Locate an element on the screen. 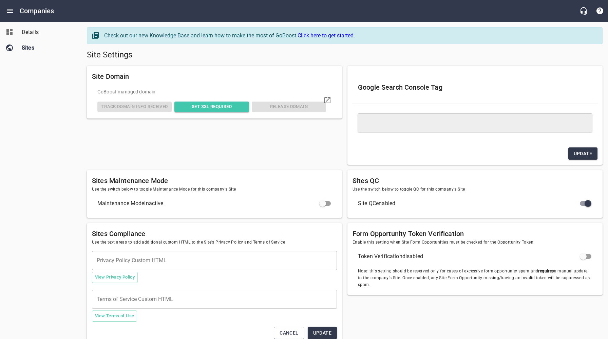 This screenshot has width=608, height=339. span: Note: this setting should be reserved only for cases of excessive form opportunity spam and a man... is located at coordinates (475, 278).